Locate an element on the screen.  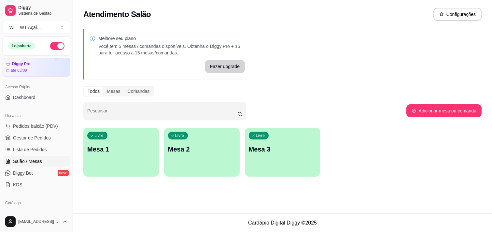
span: Diggy is located at coordinates (43, 8).